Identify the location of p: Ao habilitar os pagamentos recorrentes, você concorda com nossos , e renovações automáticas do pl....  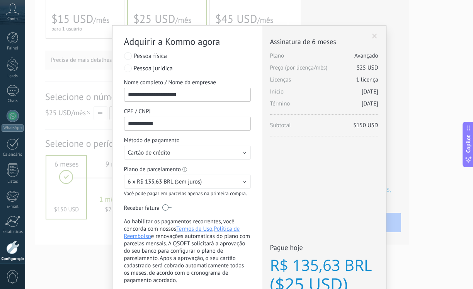
(187, 251).